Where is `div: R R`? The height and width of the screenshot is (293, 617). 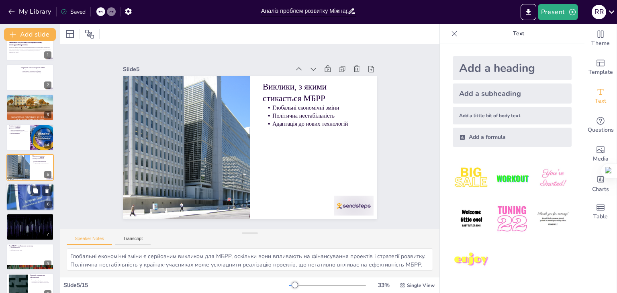 div: R R is located at coordinates (599, 12).